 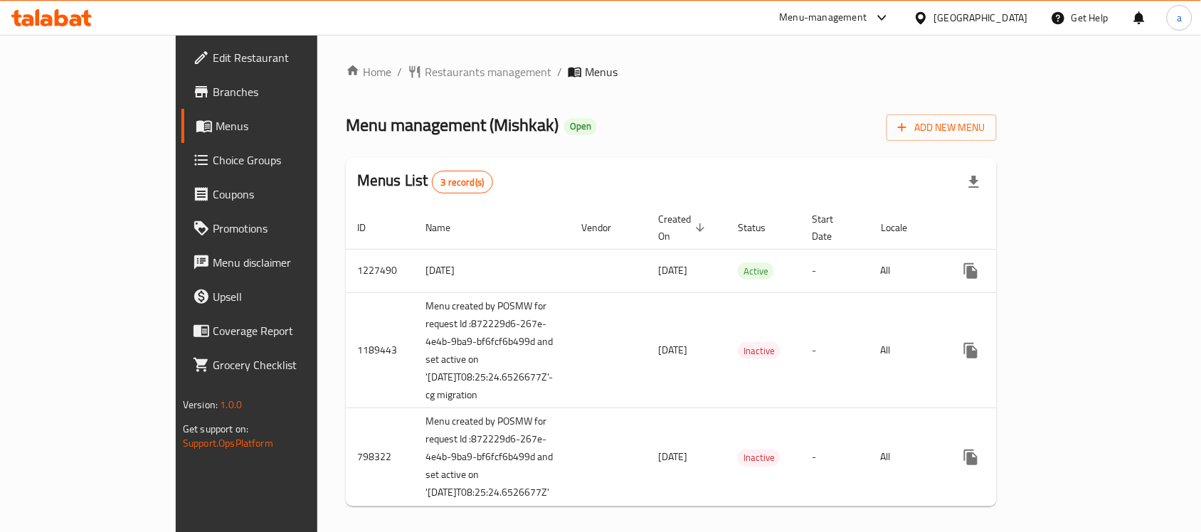 What do you see at coordinates (380, 270) in the screenshot?
I see `td: 1227490` at bounding box center [380, 270].